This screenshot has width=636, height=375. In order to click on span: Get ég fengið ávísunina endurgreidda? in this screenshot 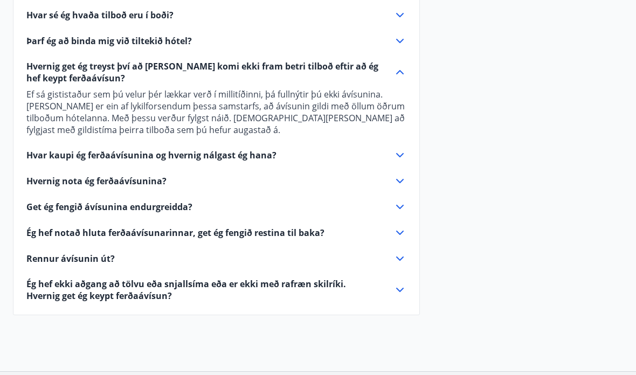, I will do `click(109, 207)`.